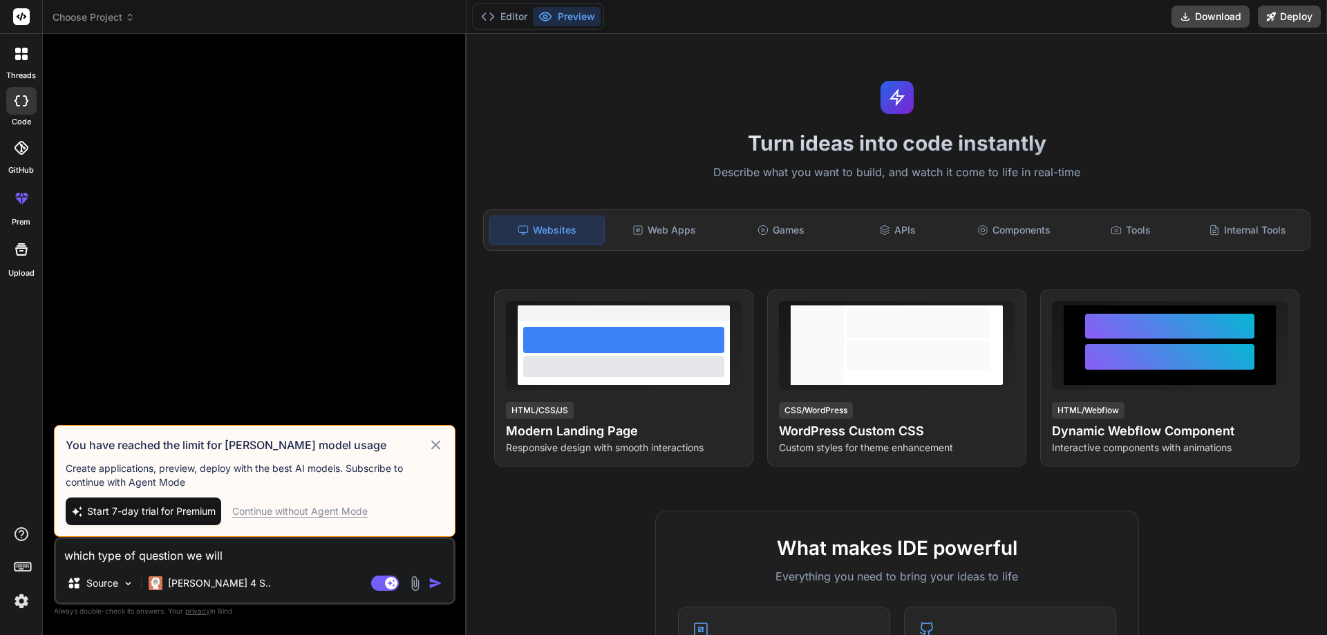  What do you see at coordinates (254, 551) in the screenshot?
I see `textarea: which type of question we will` at bounding box center [254, 551].